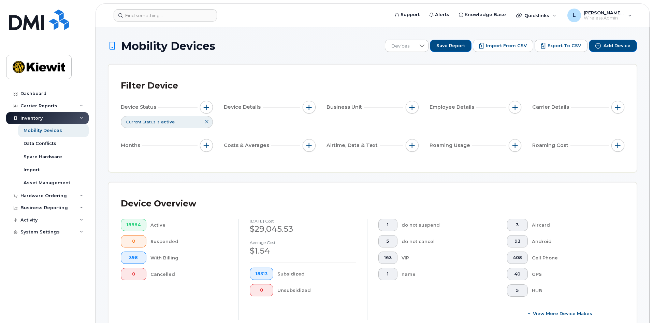 The height and width of the screenshot is (323, 653). What do you see at coordinates (345, 107) in the screenshot?
I see `span: Business Unit` at bounding box center [345, 107].